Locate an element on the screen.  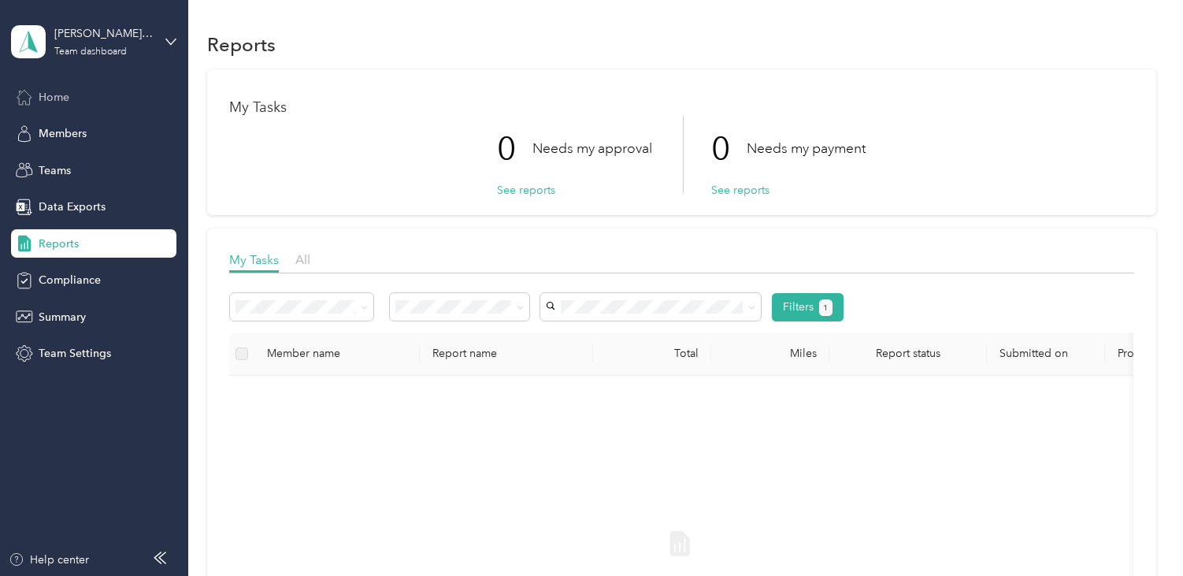
span: Summary is located at coordinates (62, 317).